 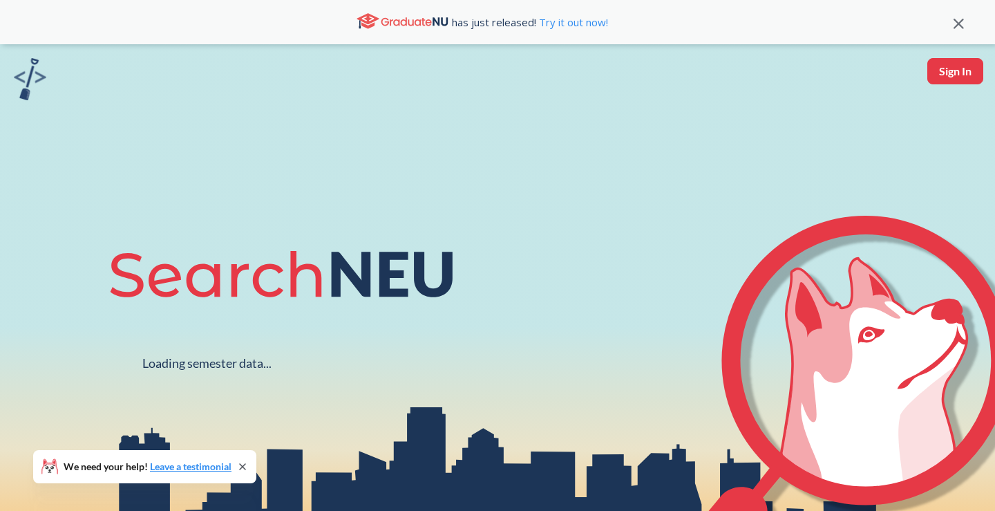 I want to click on span: We need your help!, so click(x=147, y=467).